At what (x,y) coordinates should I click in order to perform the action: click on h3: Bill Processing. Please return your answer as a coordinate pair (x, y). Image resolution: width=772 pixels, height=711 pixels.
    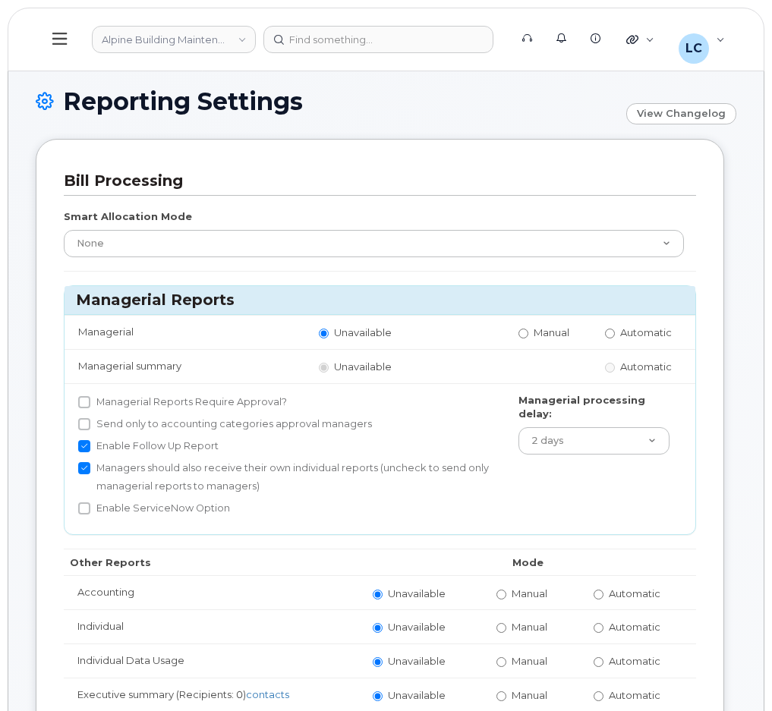
    Looking at the image, I should click on (374, 181).